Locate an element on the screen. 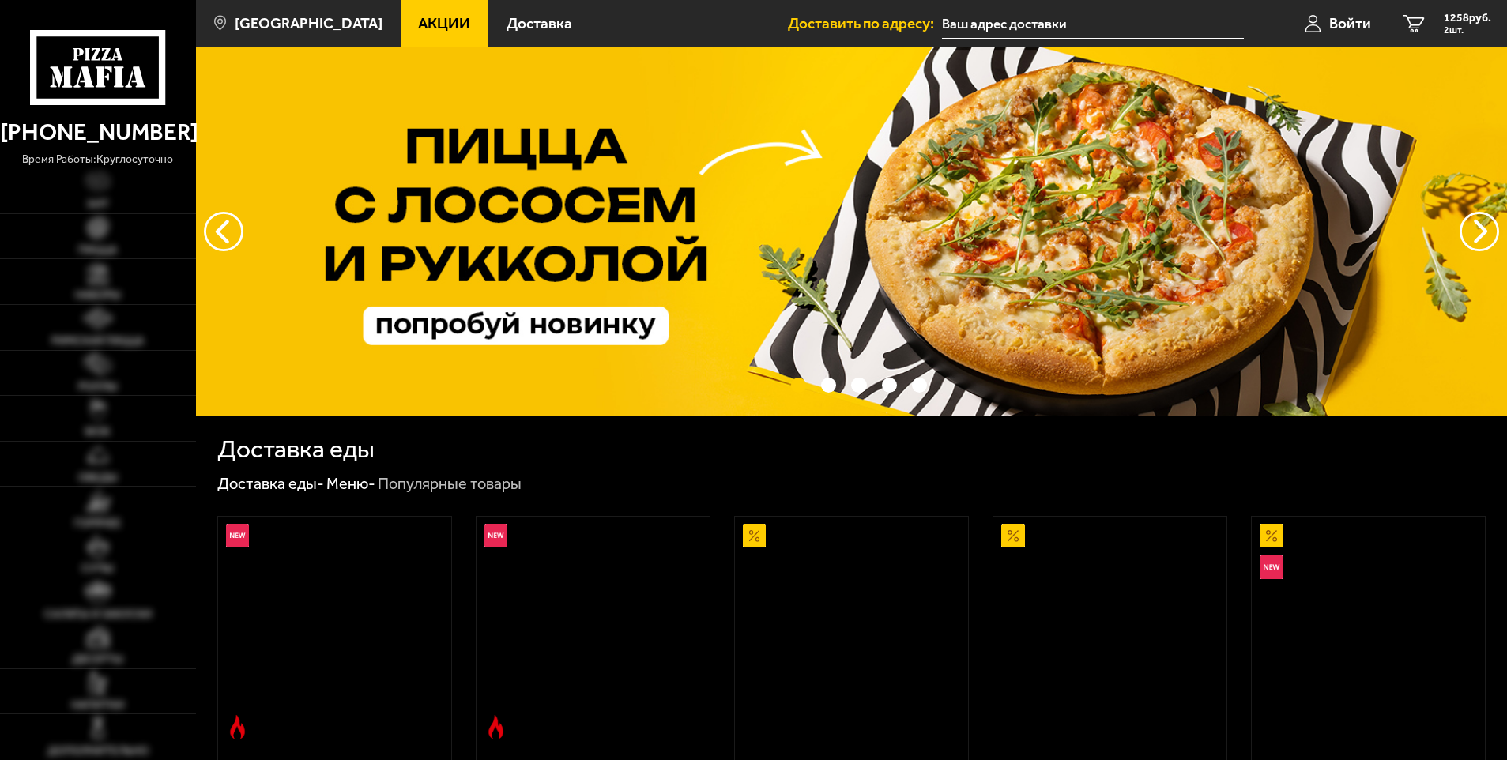 Image resolution: width=1507 pixels, height=760 pixels. span: Супы is located at coordinates (97, 569).